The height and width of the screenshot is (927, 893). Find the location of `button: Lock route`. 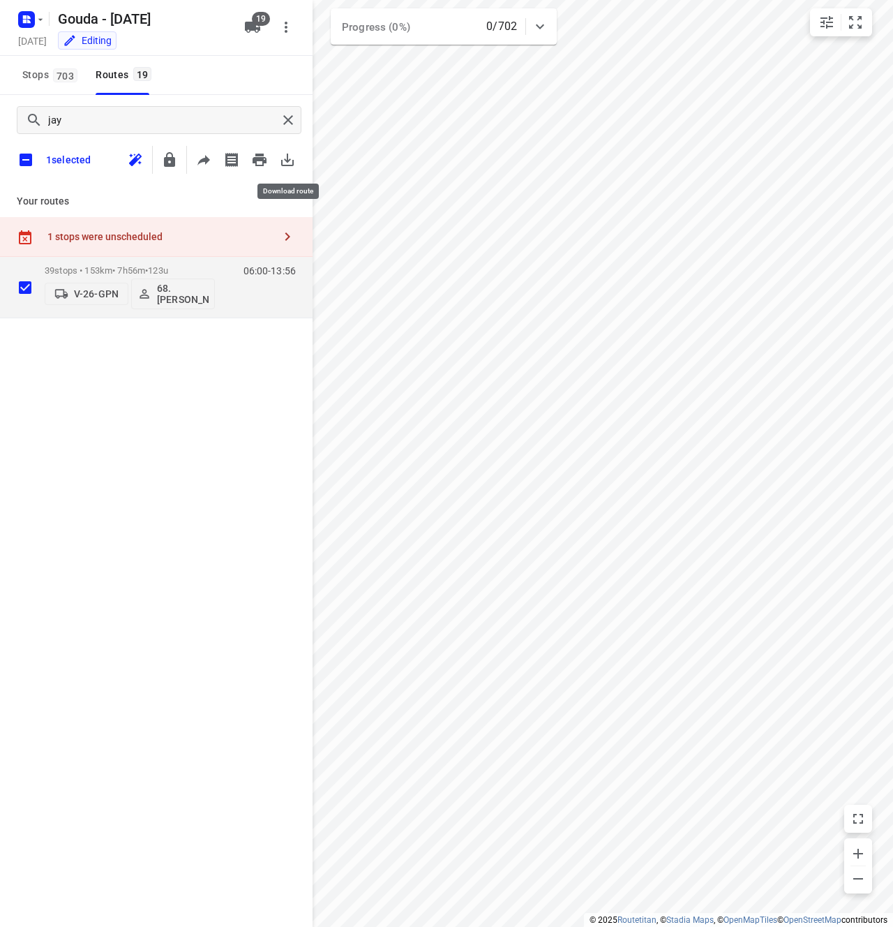

button: Lock route is located at coordinates (170, 160).